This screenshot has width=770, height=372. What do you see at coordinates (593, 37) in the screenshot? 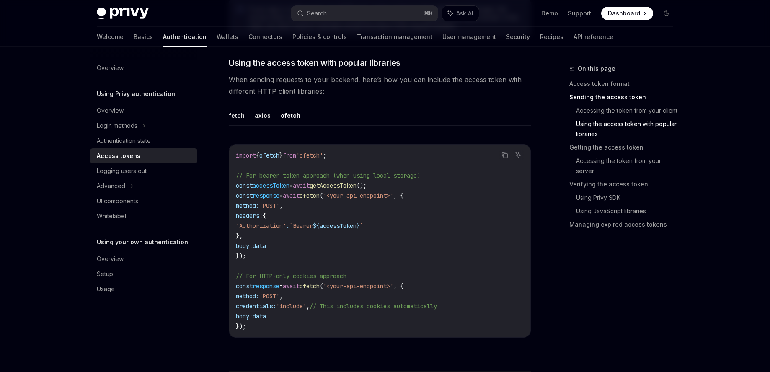
I see `a: API reference` at bounding box center [593, 37].